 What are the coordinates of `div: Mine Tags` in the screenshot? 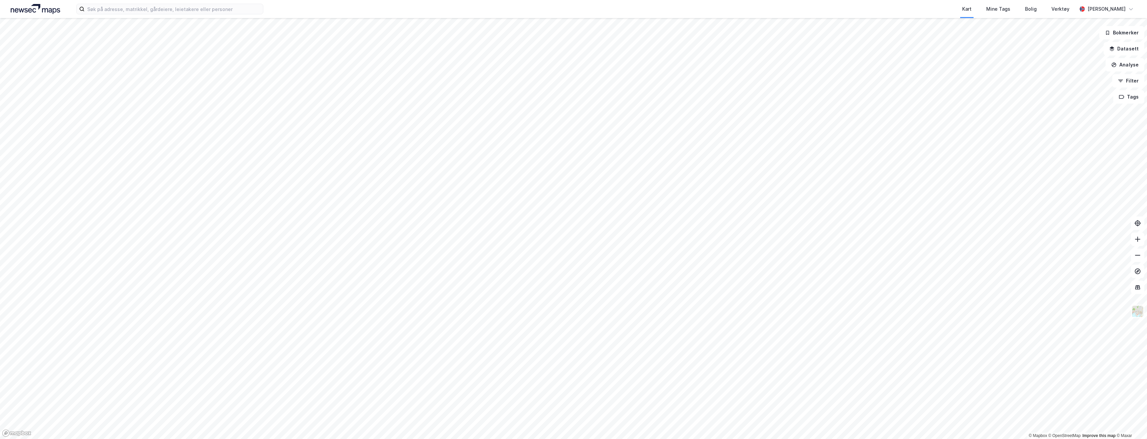 It's located at (999, 9).